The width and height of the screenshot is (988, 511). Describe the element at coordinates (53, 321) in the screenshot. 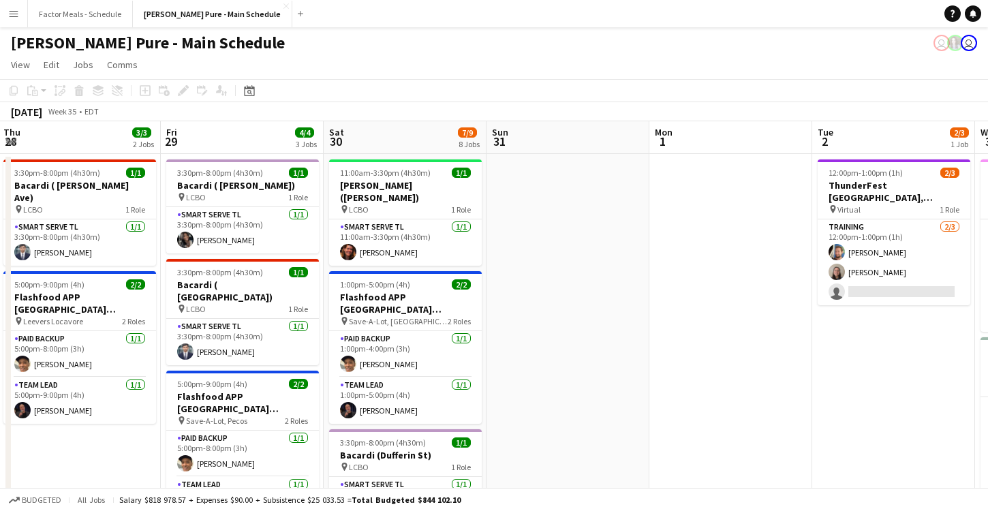

I see `span: Leevers Locavore` at that location.